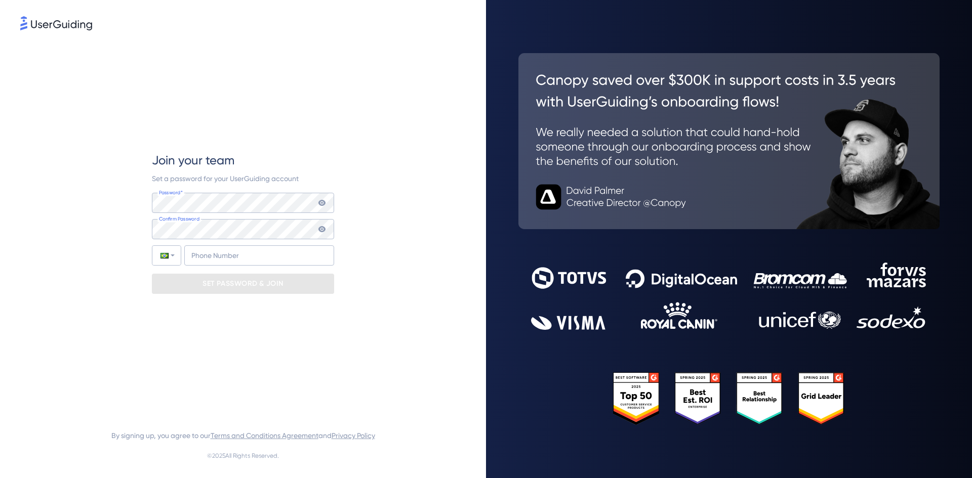 The width and height of the screenshot is (972, 478). What do you see at coordinates (243, 436) in the screenshot?
I see `span: By signing up, you agree to our and` at bounding box center [243, 436].